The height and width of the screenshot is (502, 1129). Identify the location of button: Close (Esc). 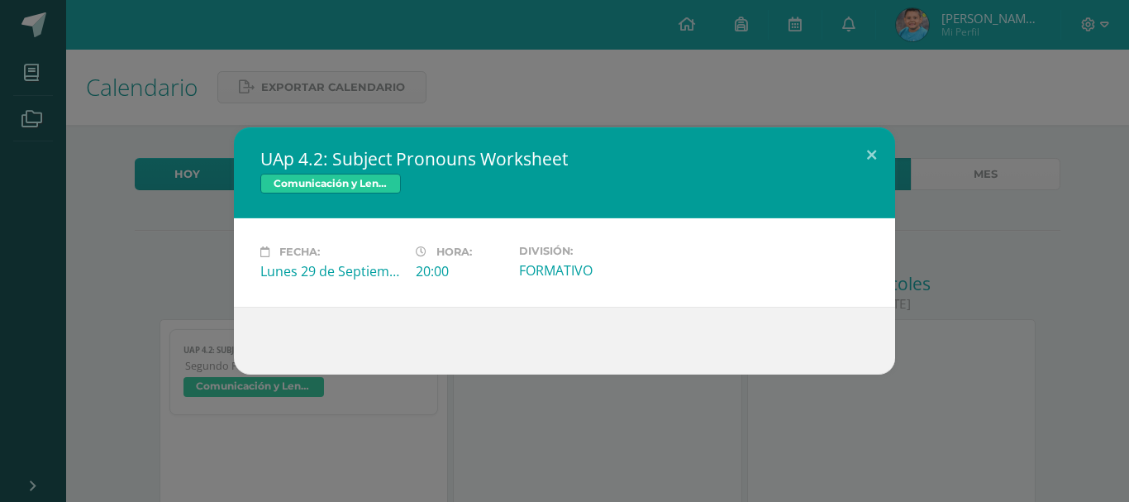
(871, 155).